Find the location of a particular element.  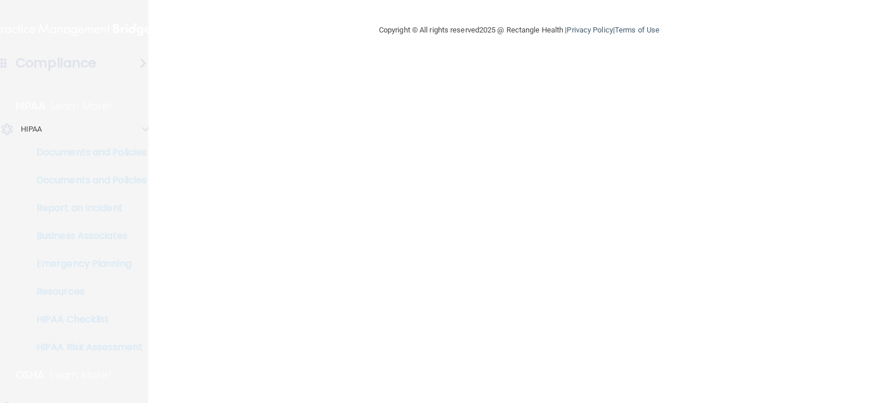

p: HIPAA Checklist is located at coordinates (86, 319).